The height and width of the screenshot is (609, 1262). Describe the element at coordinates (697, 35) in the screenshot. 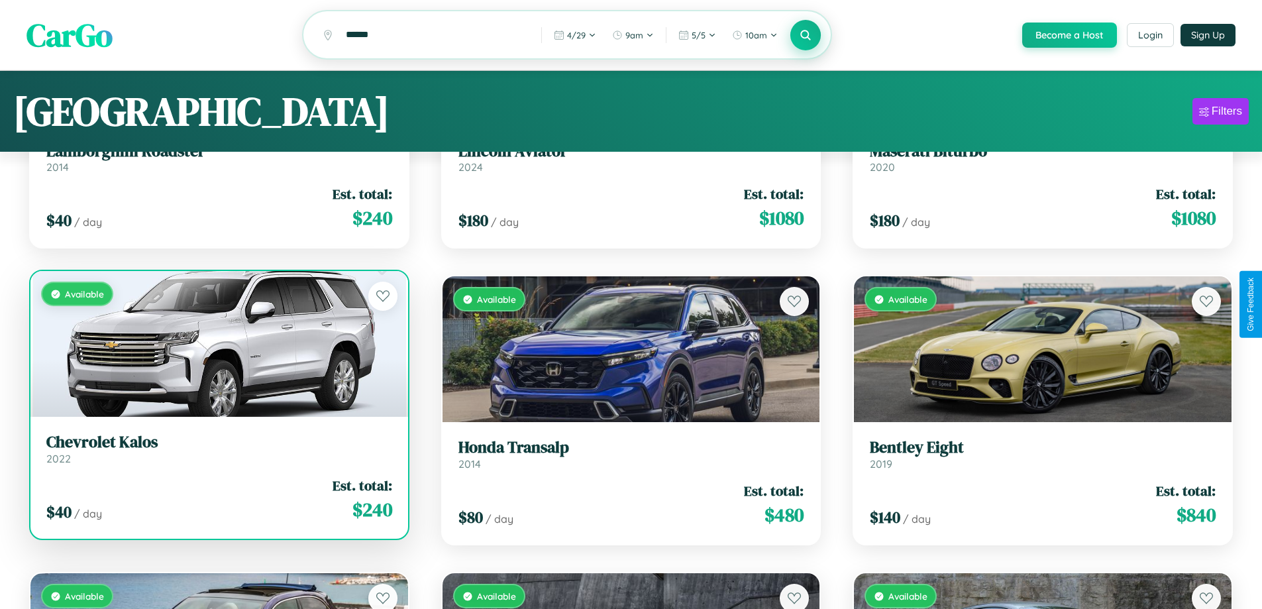

I see `button: 5/5` at that location.